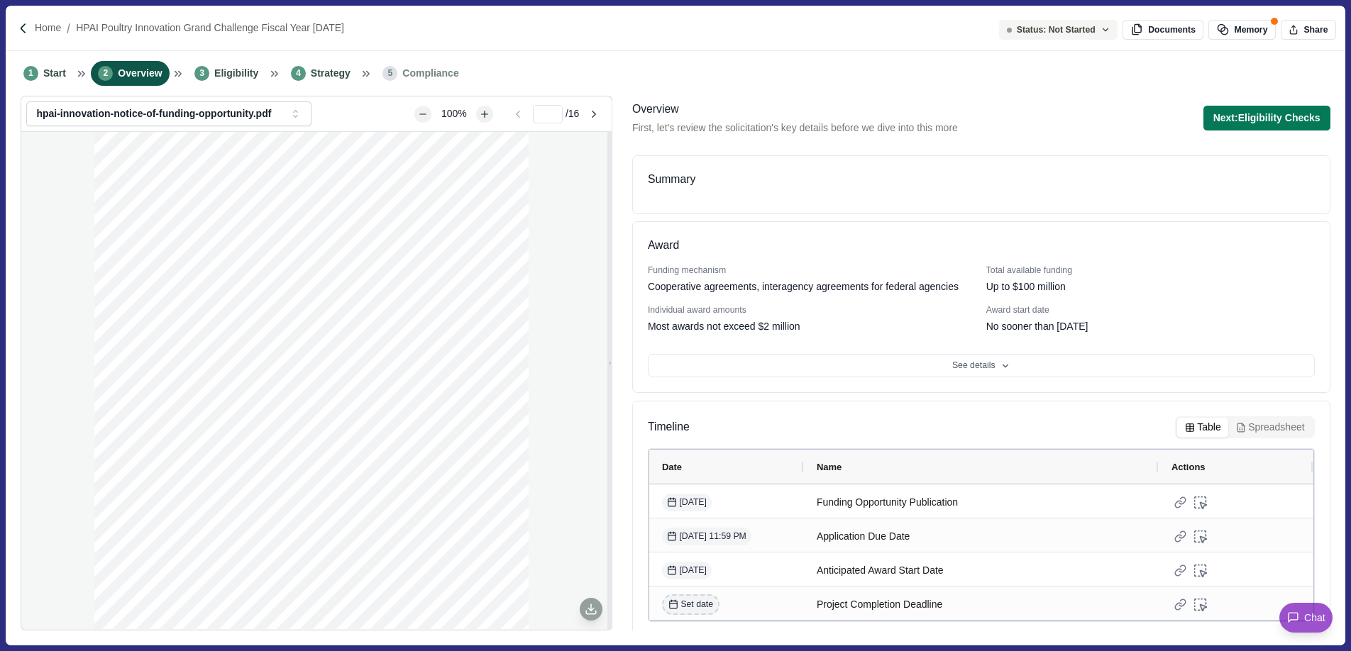 Image resolution: width=1351 pixels, height=651 pixels. What do you see at coordinates (160, 114) in the screenshot?
I see `div: hpai-innovation-notice-of-funding-opportunity.pdf` at bounding box center [160, 114].